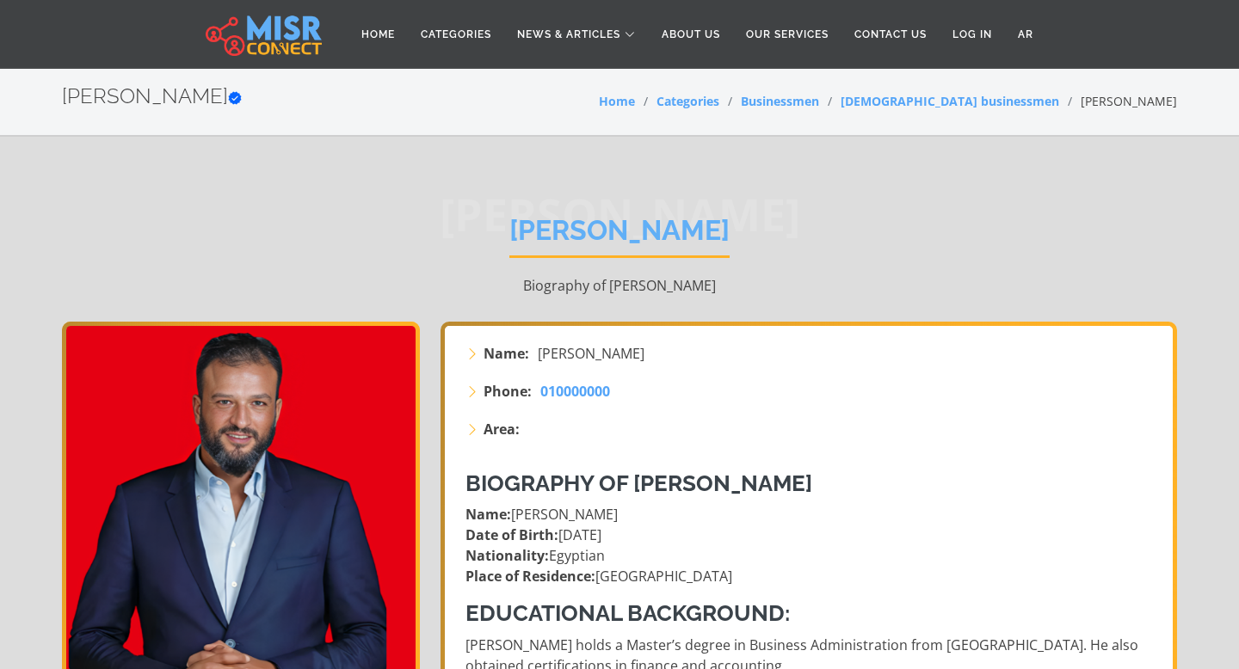 This screenshot has height=669, width=1239. Describe the element at coordinates (512, 535) in the screenshot. I see `strong: Date of Birth:` at that location.